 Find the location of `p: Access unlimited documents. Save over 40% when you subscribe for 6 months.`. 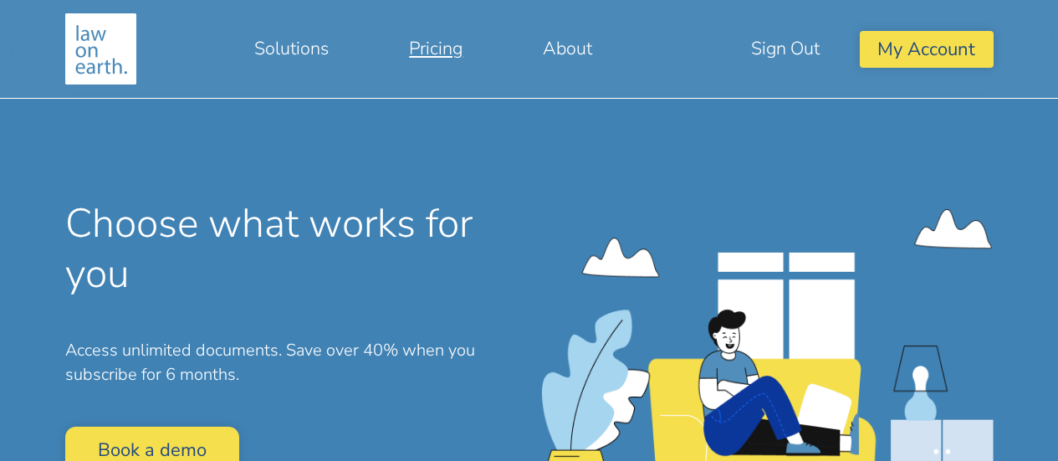

p: Access unlimited documents. Save over 40% when you subscribe for 6 months. is located at coordinates (291, 363).